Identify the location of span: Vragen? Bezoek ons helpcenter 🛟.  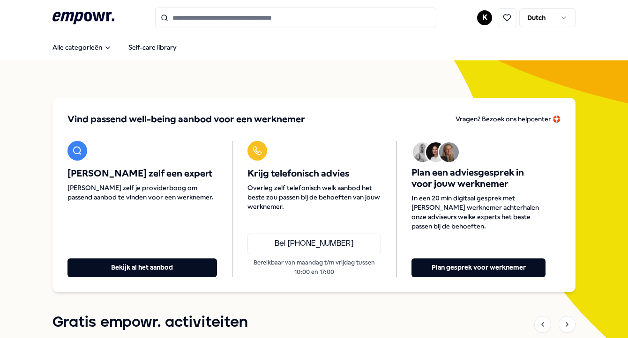
(508, 119).